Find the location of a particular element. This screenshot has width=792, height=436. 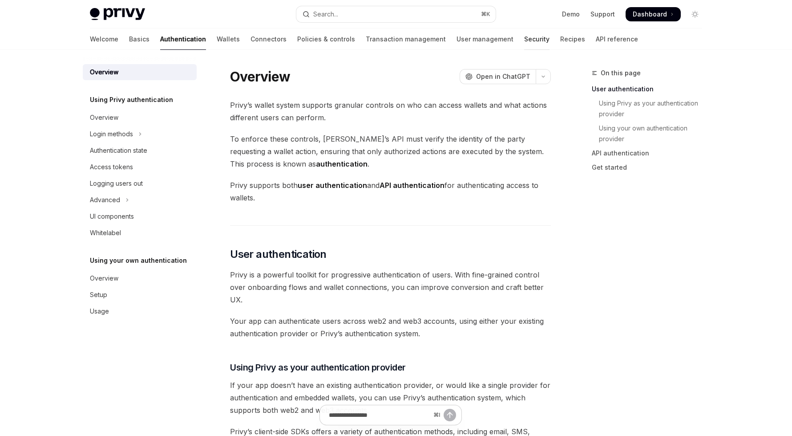

a: Using your own authentication provider is located at coordinates (651, 134).